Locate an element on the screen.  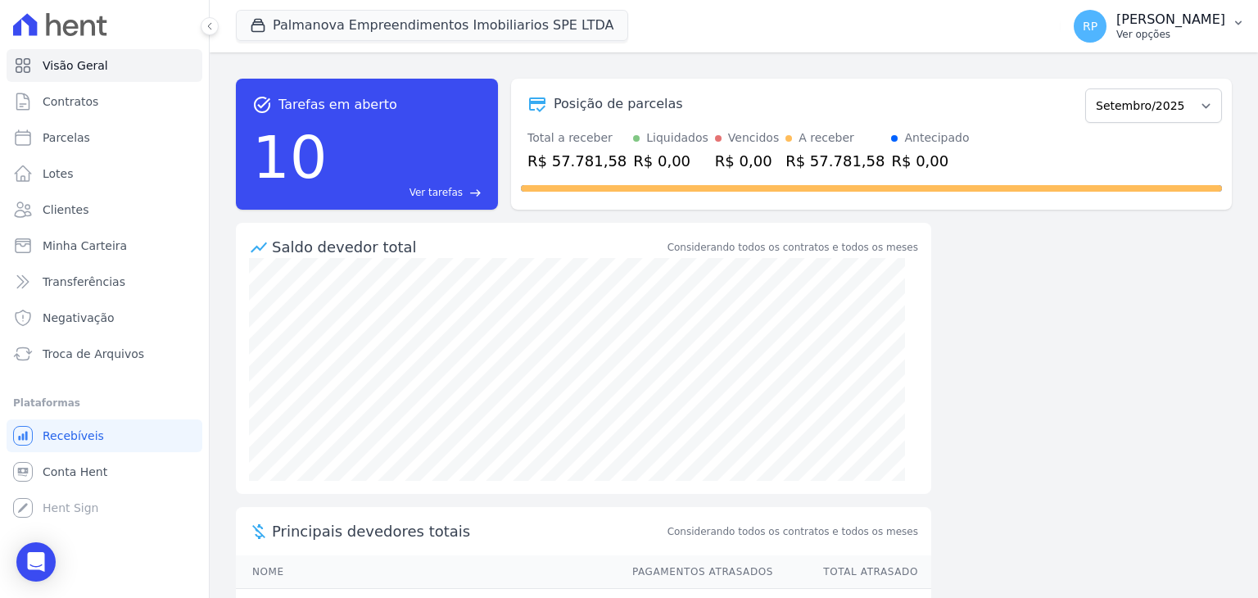
div: Saldo devedor total is located at coordinates (468, 246).